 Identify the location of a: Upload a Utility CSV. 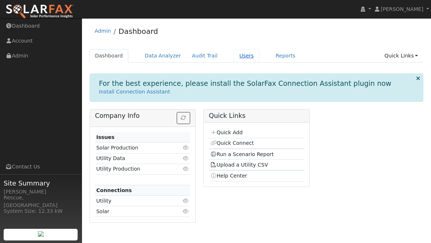
(239, 165).